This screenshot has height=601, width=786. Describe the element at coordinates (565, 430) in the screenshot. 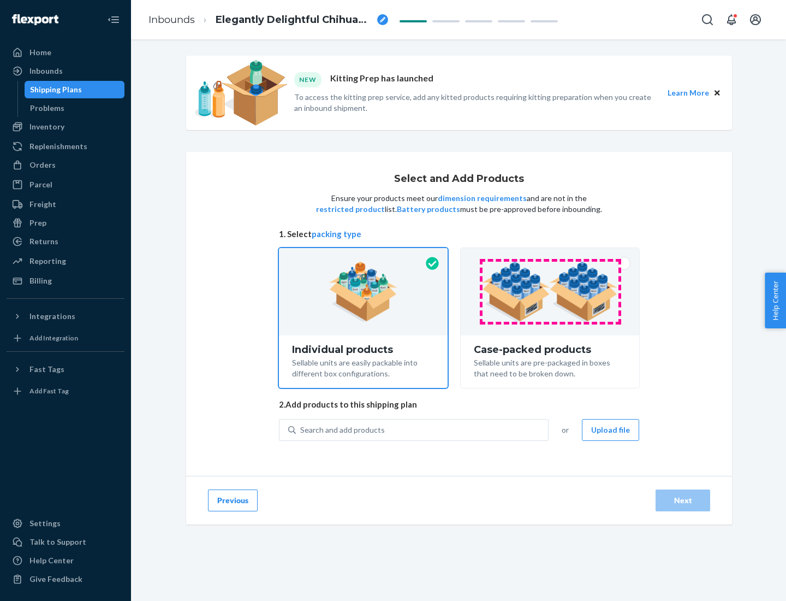

I see `span: or` at that location.